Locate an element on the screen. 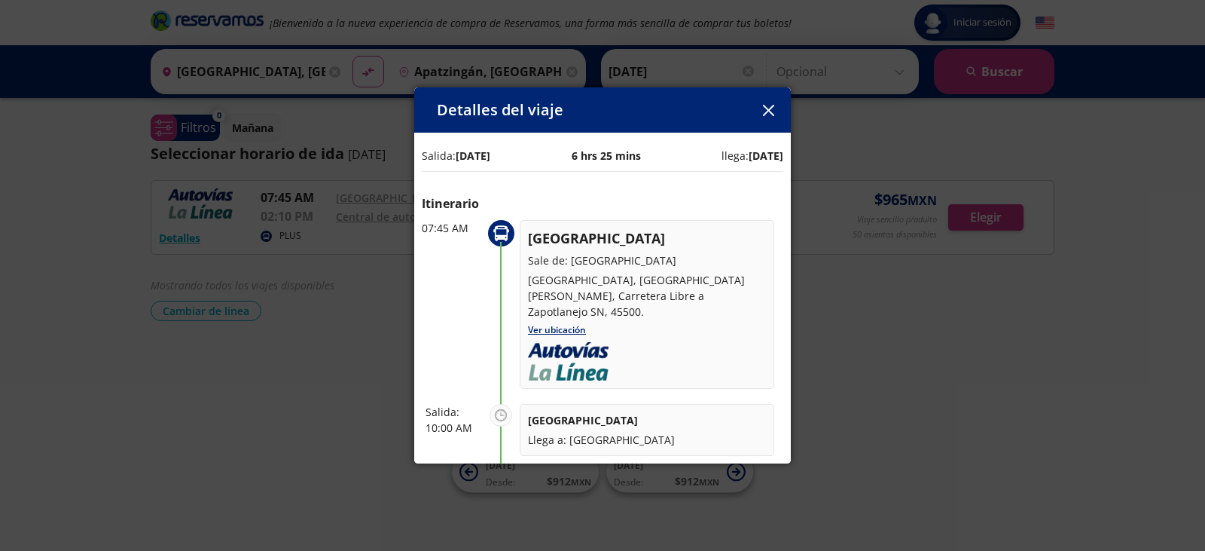 The width and height of the screenshot is (1205, 551). p: Detalles del viaje is located at coordinates (500, 110).